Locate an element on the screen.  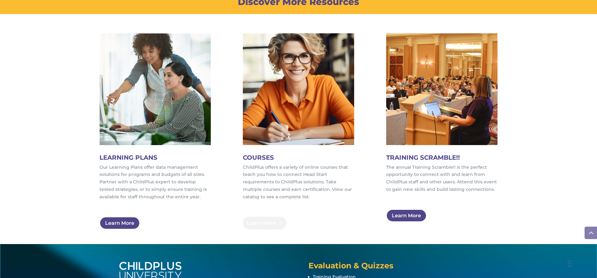
div: Drag is located at coordinates (570, 263).